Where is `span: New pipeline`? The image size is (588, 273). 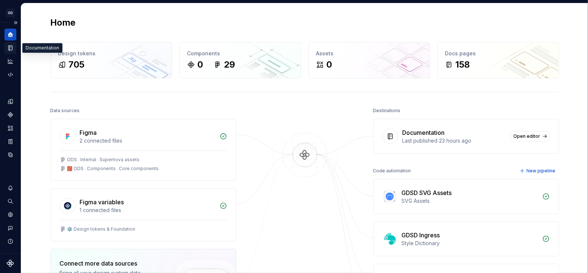 span: New pipeline is located at coordinates (541, 171).